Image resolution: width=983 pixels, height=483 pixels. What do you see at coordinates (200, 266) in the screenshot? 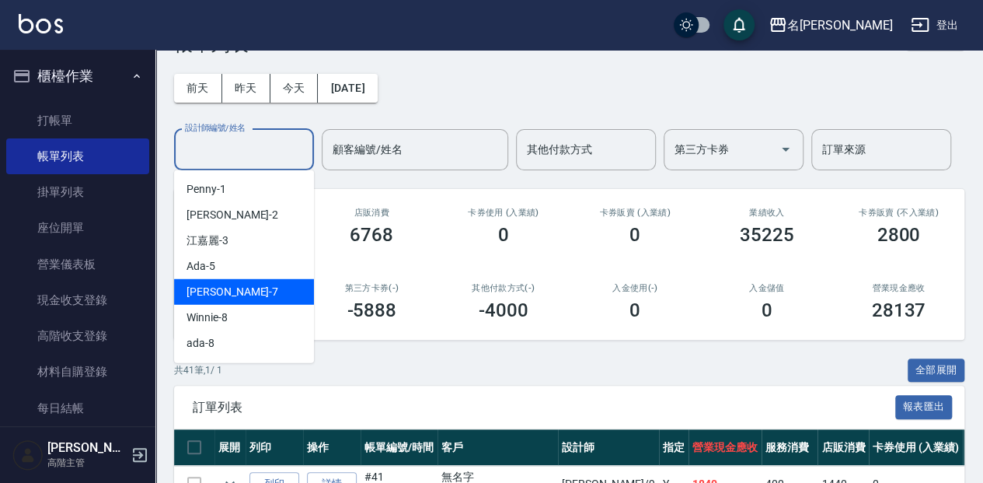
I see `span: Ada -5` at bounding box center [200, 266].